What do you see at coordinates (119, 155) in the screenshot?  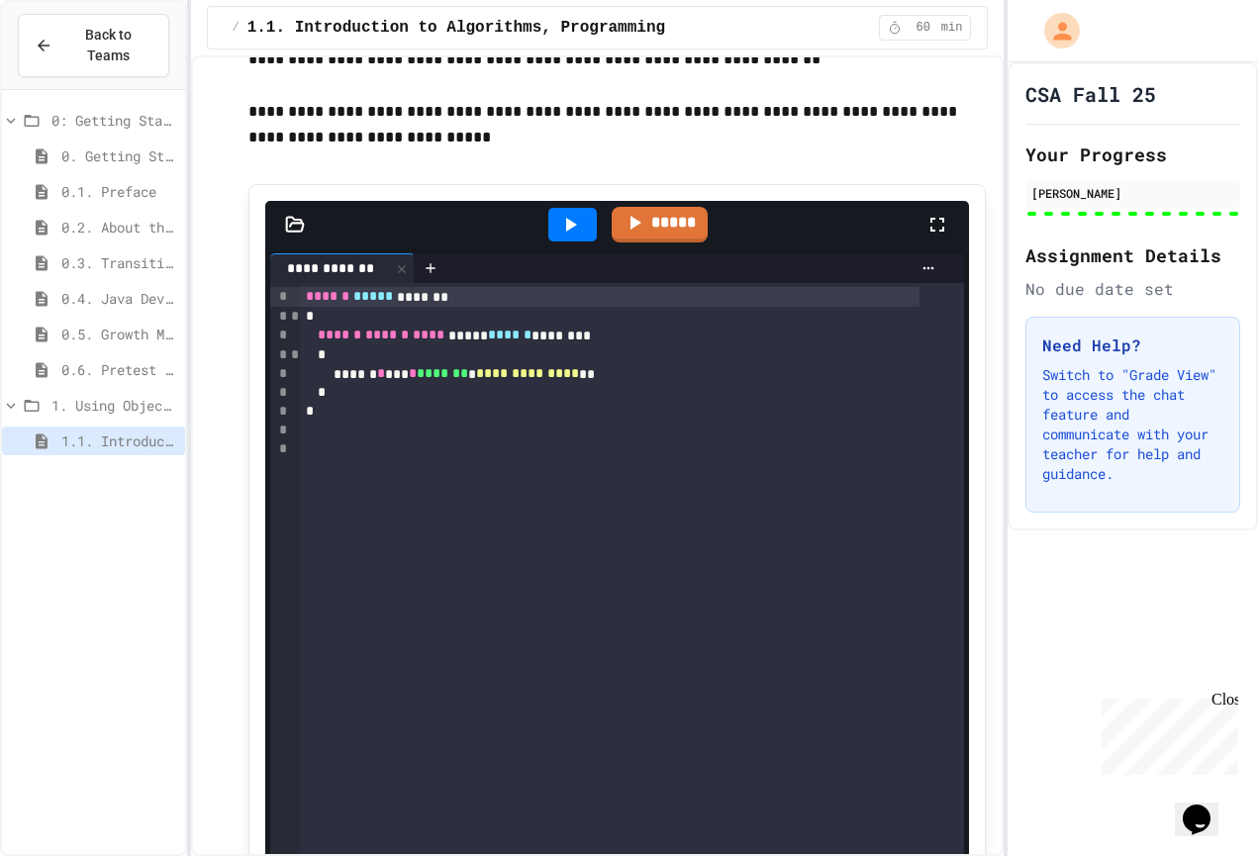 I see `span: 0. Getting Started` at bounding box center [119, 155].